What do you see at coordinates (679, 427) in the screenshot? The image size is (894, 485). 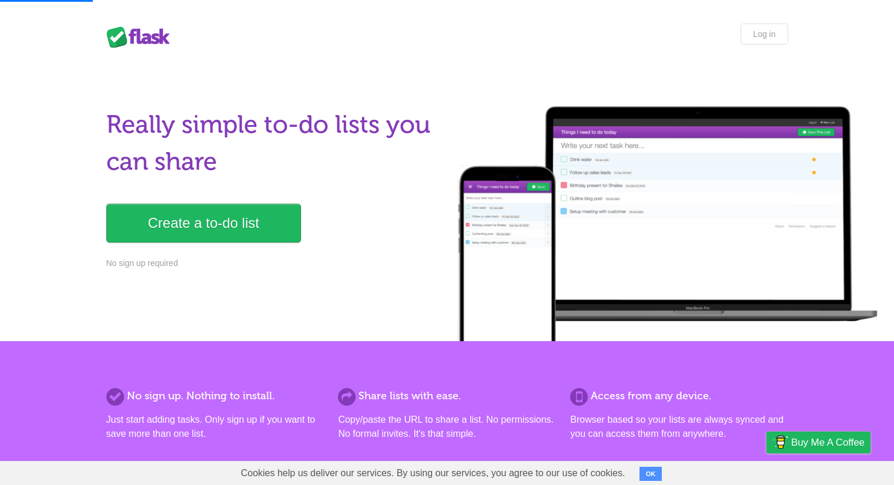 I see `p: Browser based so your lists are always synced and you can access them from anywhere.` at bounding box center [679, 427].